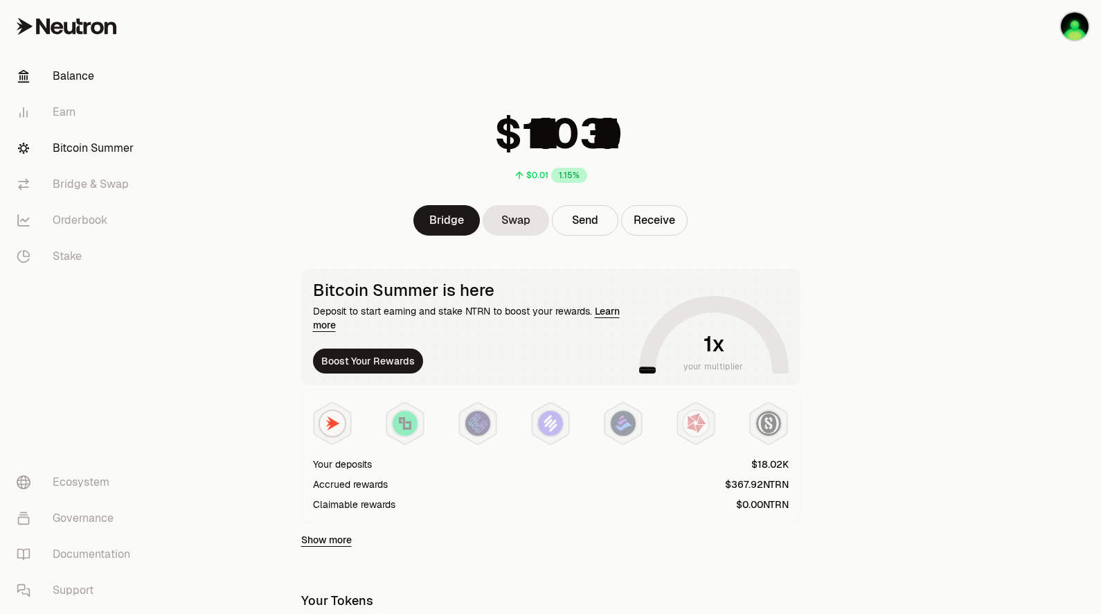 This screenshot has width=1101, height=614. What do you see at coordinates (342, 464) in the screenshot?
I see `div: Your deposits` at bounding box center [342, 464].